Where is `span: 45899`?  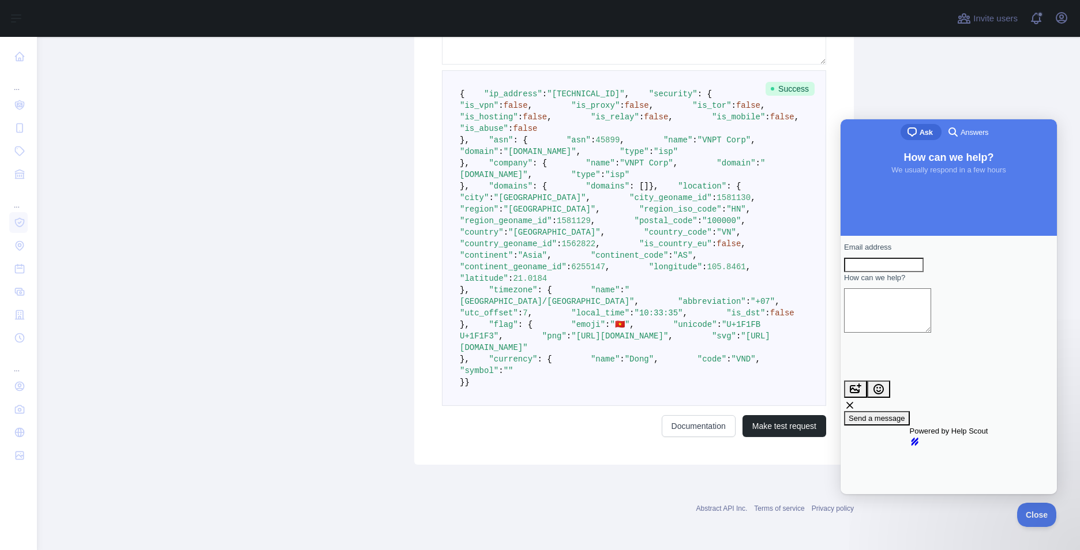 span: 45899 is located at coordinates (607, 140).